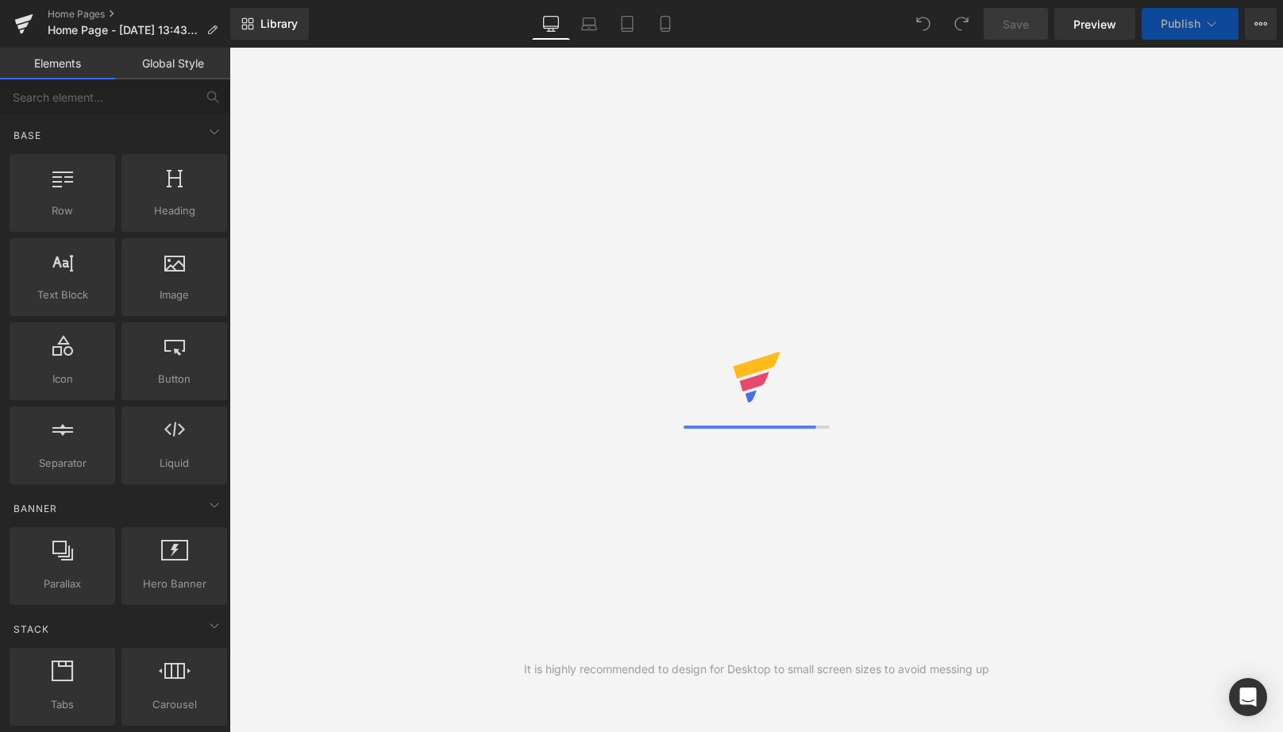 Image resolution: width=1283 pixels, height=732 pixels. What do you see at coordinates (174, 704) in the screenshot?
I see `span: Carousel` at bounding box center [174, 704].